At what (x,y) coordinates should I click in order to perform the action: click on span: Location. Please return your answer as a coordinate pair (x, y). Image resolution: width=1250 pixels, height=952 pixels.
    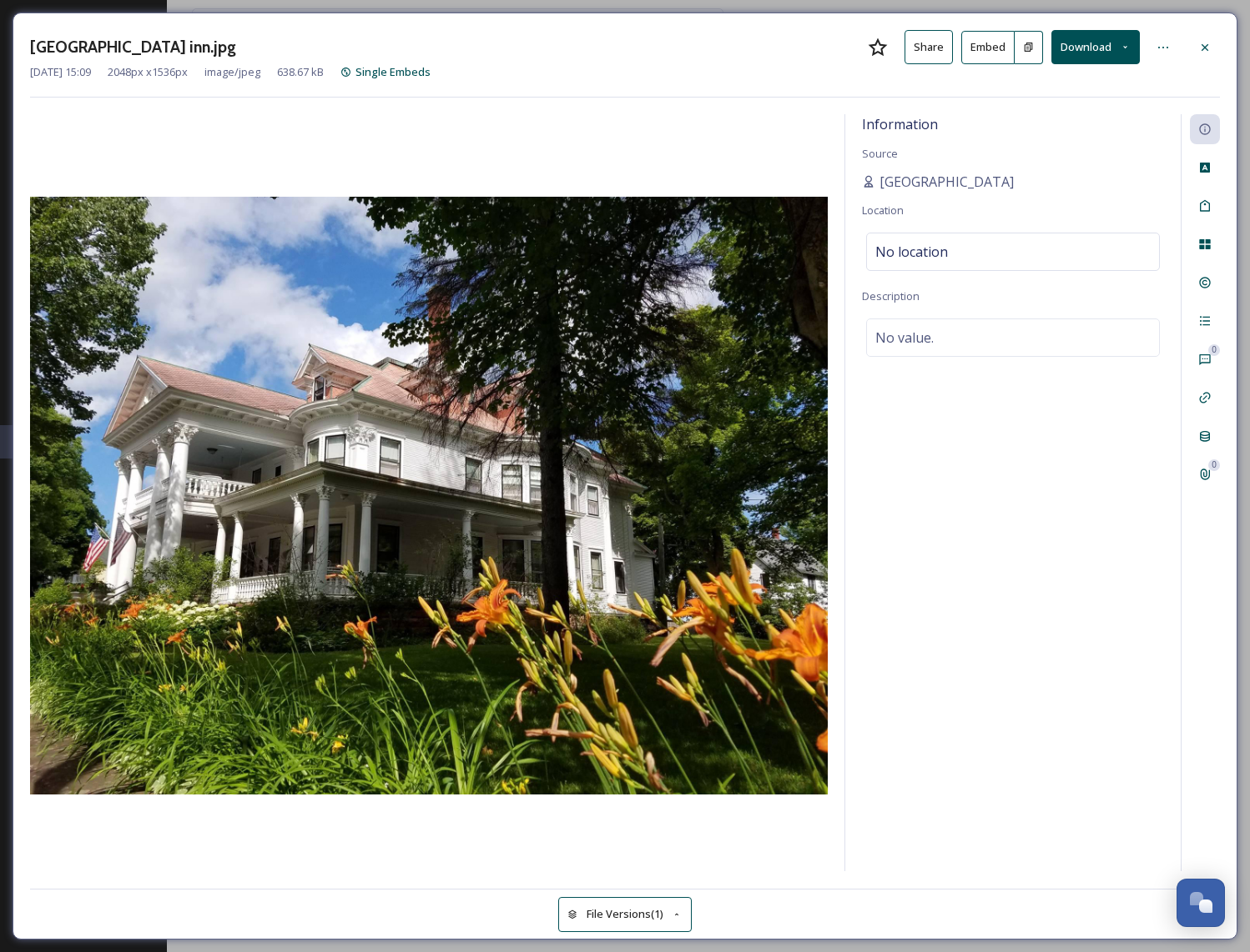
    Looking at the image, I should click on (882, 210).